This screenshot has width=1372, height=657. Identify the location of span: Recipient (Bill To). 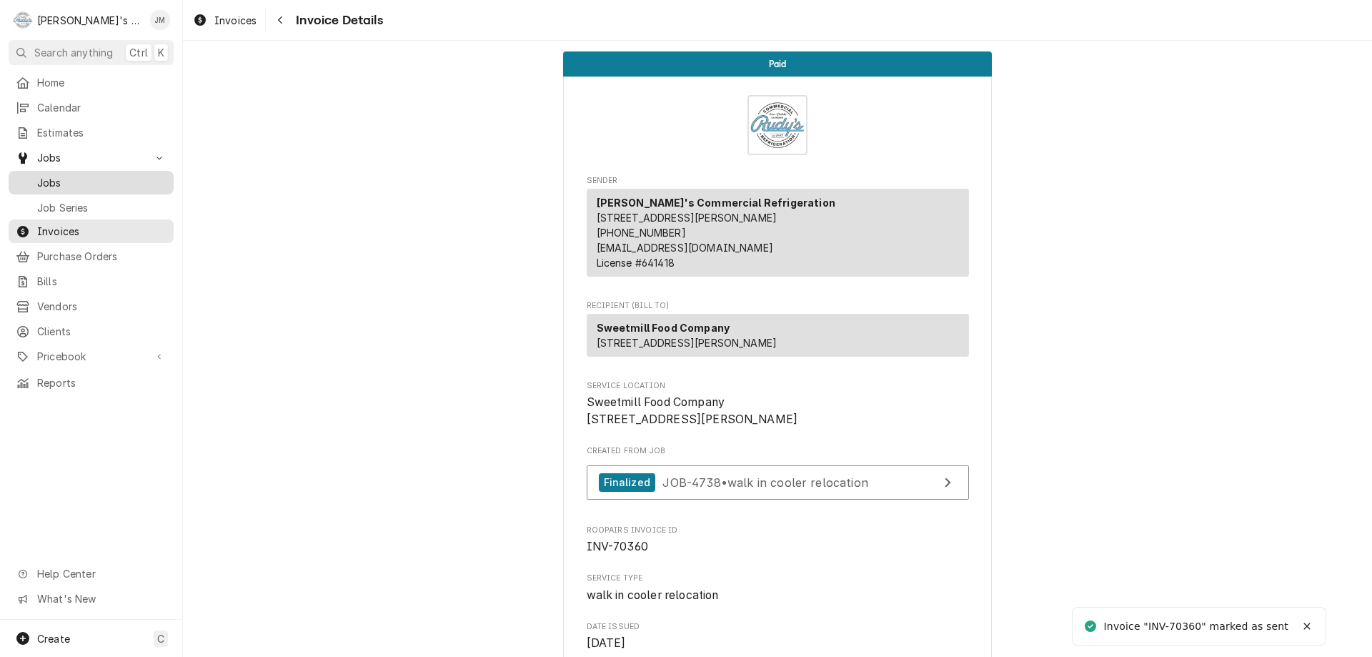
(778, 306).